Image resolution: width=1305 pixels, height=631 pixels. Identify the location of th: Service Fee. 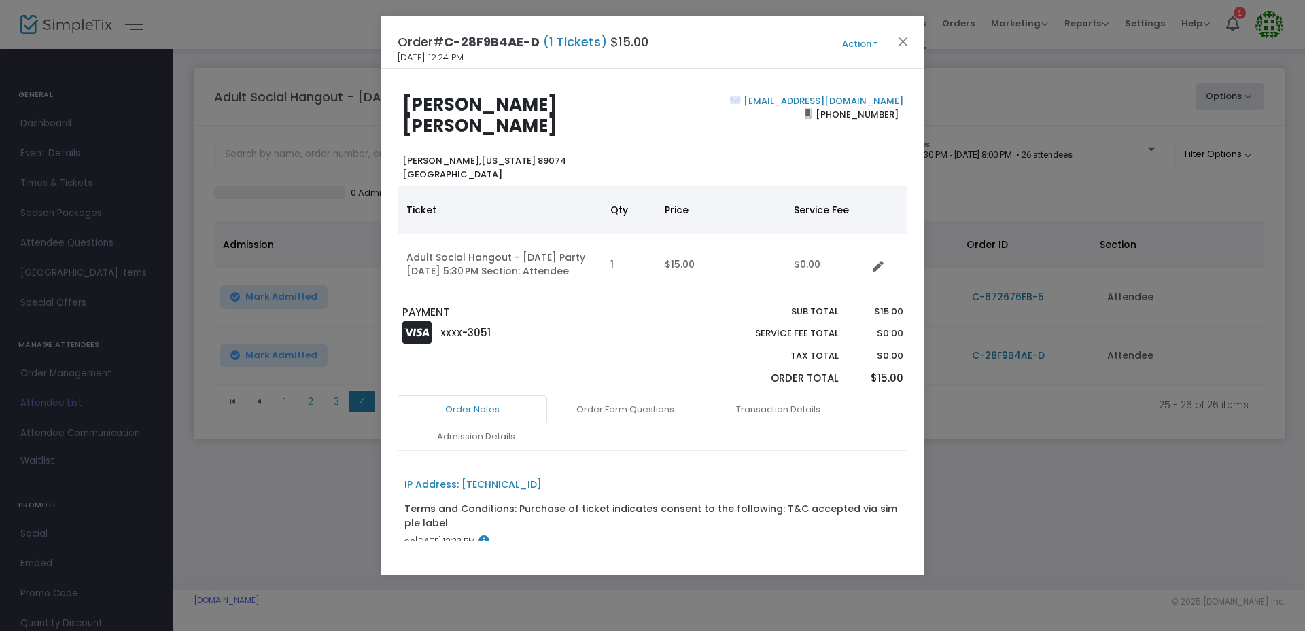
(826, 210).